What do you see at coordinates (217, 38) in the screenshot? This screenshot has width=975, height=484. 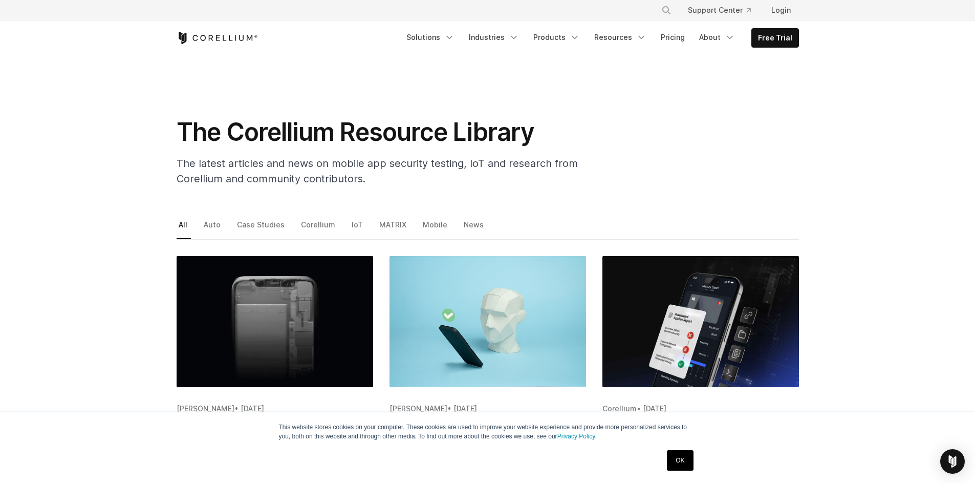 I see `a: Corellium Home` at bounding box center [217, 38].